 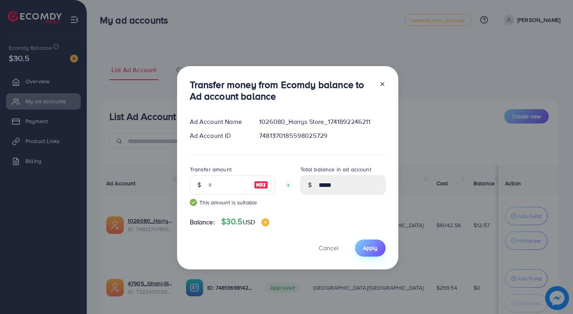 I want to click on small: This amount is suitable, so click(x=232, y=202).